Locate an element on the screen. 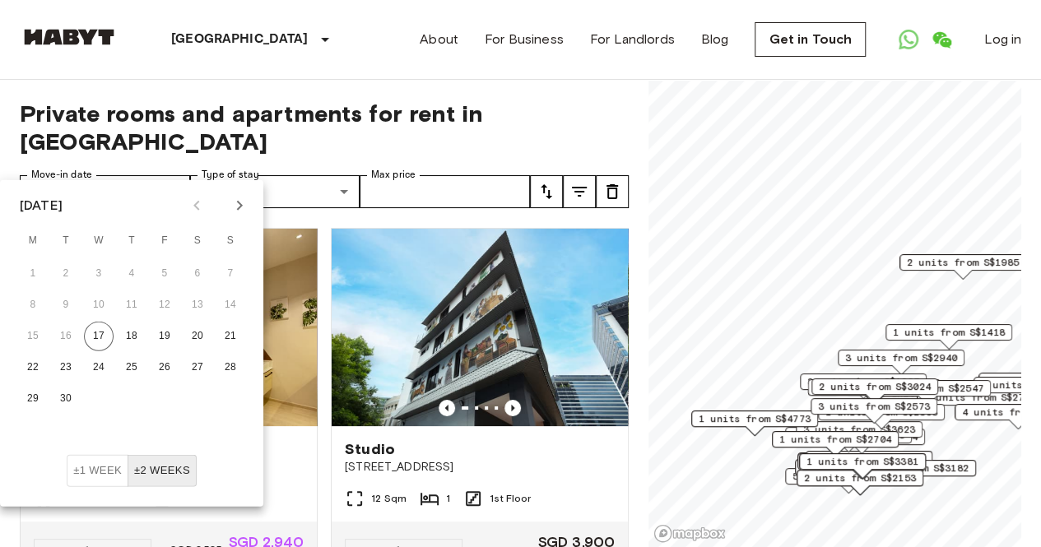  a: For Landlords is located at coordinates (632, 40).